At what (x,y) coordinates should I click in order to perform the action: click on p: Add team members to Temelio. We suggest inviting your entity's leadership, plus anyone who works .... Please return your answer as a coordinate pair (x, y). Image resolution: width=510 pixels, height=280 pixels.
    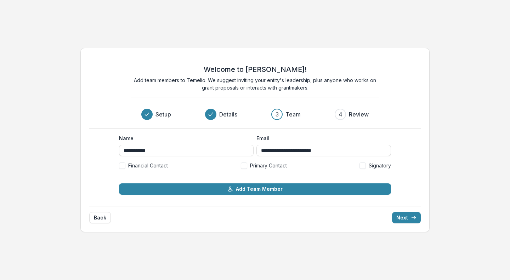
    Looking at the image, I should click on (255, 84).